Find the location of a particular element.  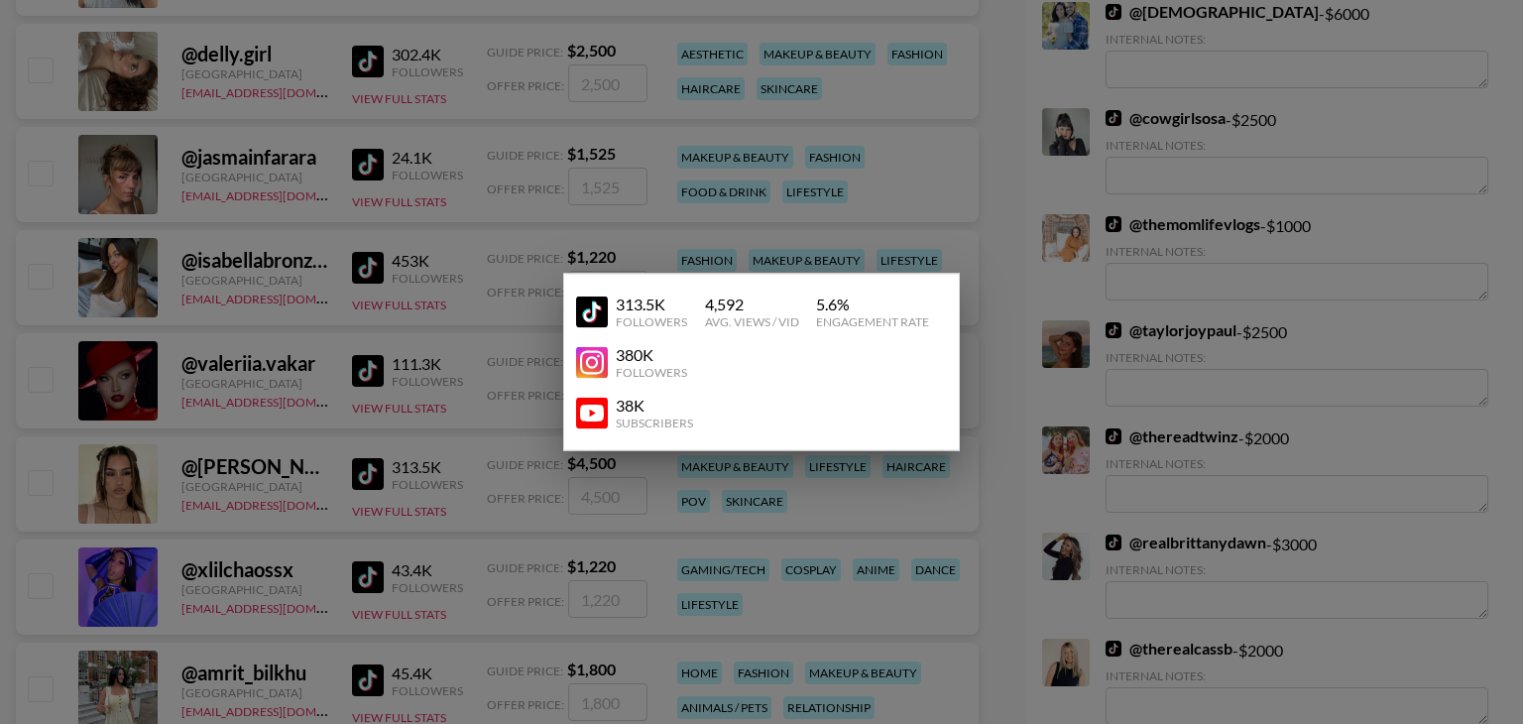

div: 380K is located at coordinates (652, 355).